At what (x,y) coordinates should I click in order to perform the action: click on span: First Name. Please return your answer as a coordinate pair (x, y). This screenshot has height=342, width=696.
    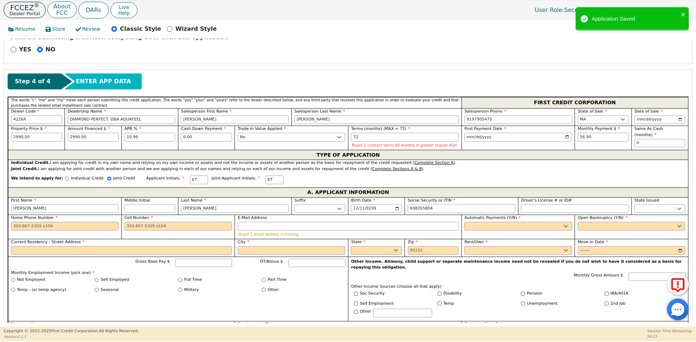
    Looking at the image, I should click on (24, 200).